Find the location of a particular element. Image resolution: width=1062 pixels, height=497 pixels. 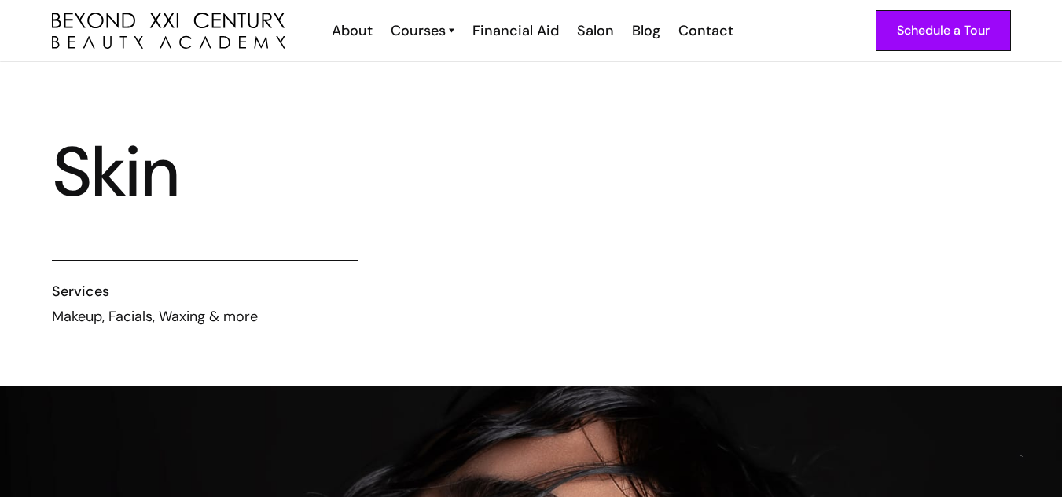

a: Contact is located at coordinates (704, 31).